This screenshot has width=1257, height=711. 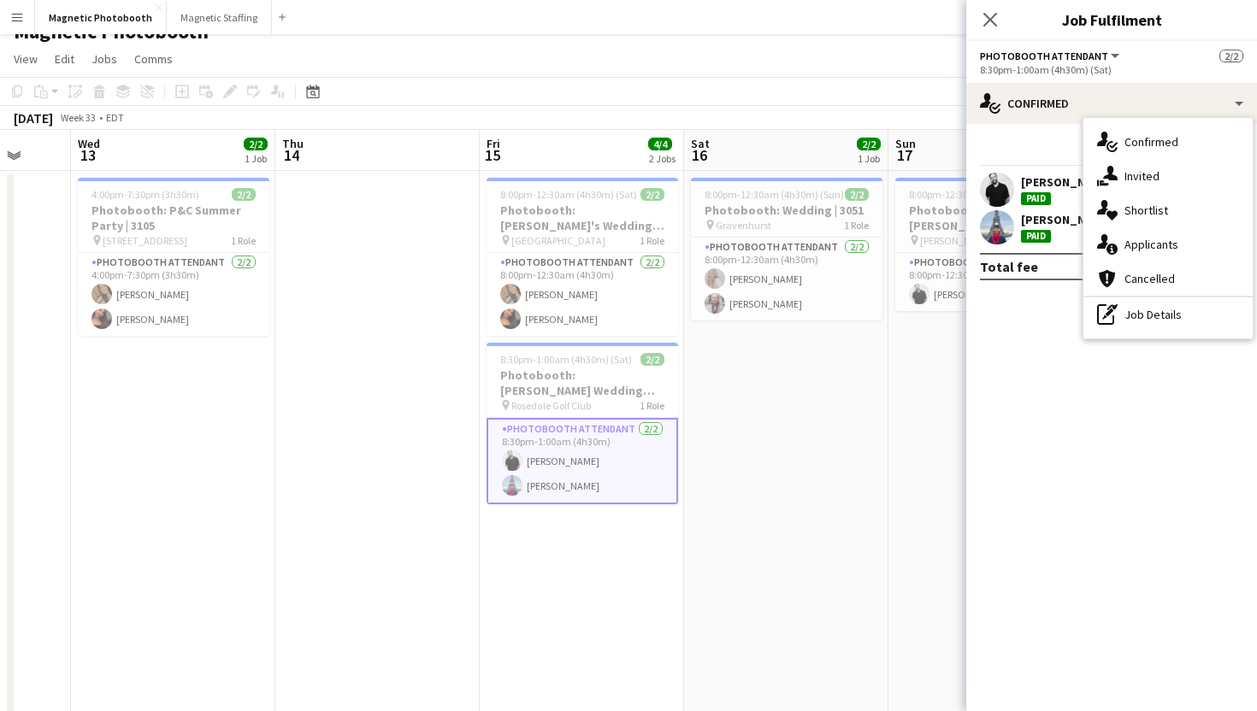 What do you see at coordinates (64, 59) in the screenshot?
I see `span: Edit` at bounding box center [64, 59].